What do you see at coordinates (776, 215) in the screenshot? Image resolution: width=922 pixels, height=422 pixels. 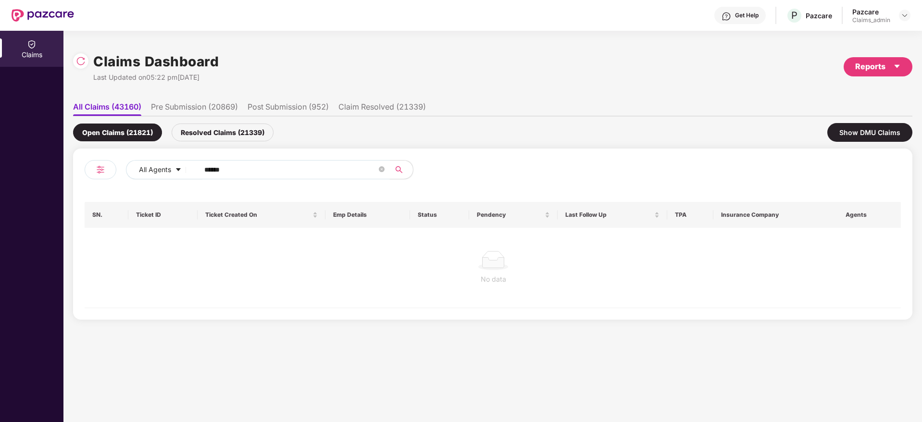 I see `th: Insurance Company` at bounding box center [776, 215].